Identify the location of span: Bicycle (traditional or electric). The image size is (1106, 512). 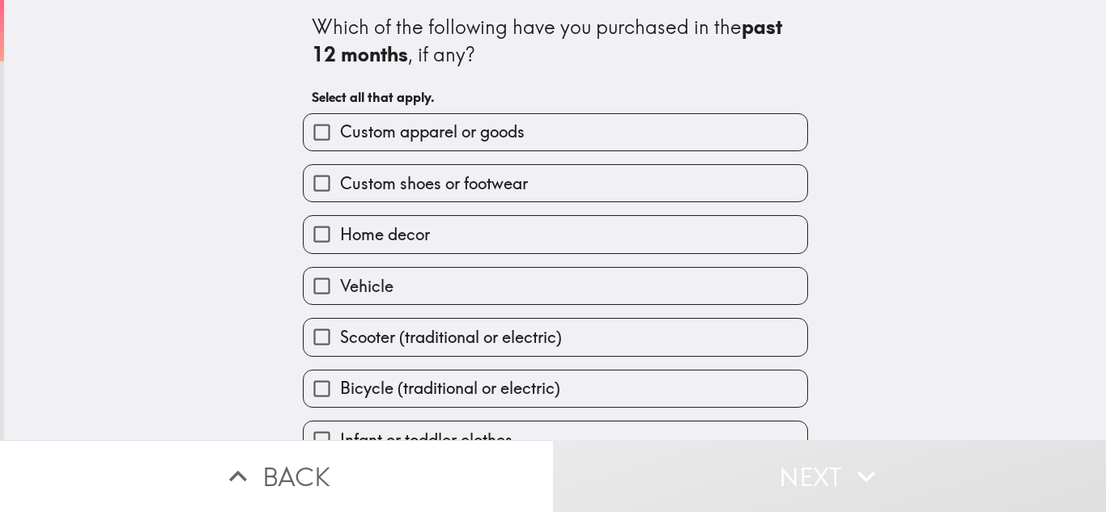
(450, 389).